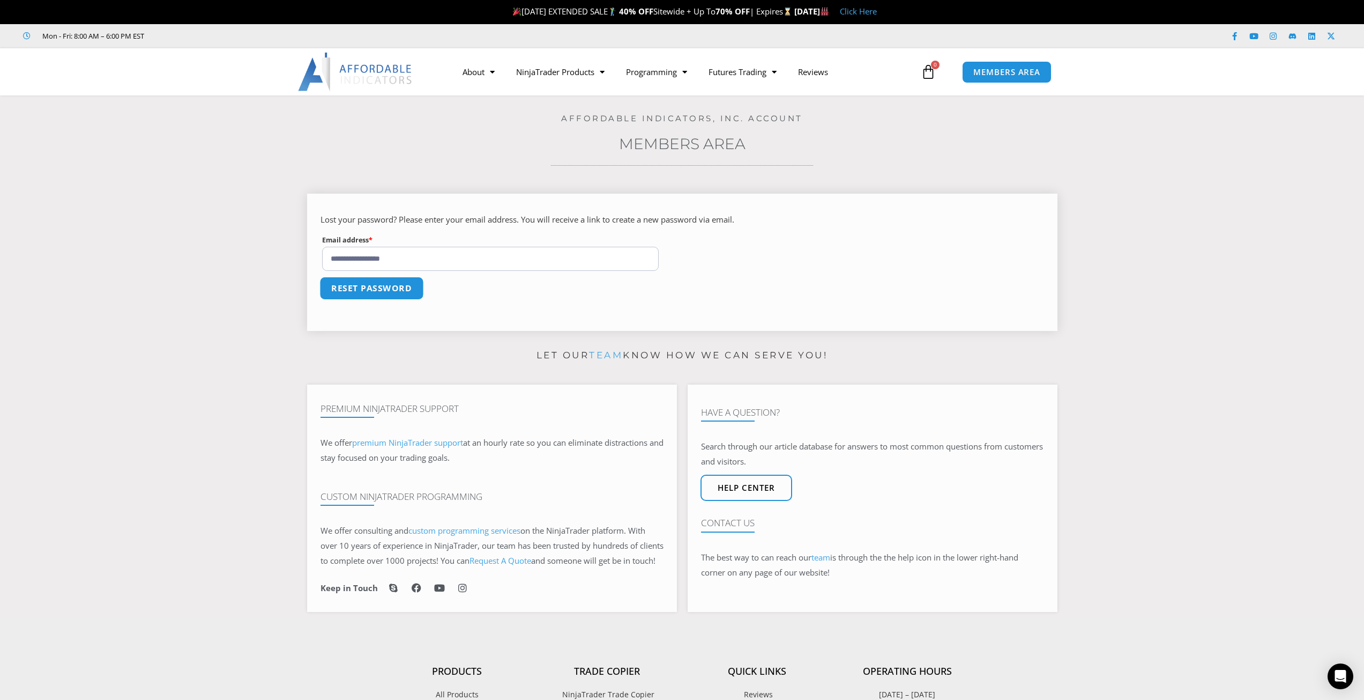 This screenshot has height=700, width=1364. What do you see at coordinates (407, 442) in the screenshot?
I see `span: premium NinjaTrader support` at bounding box center [407, 442].